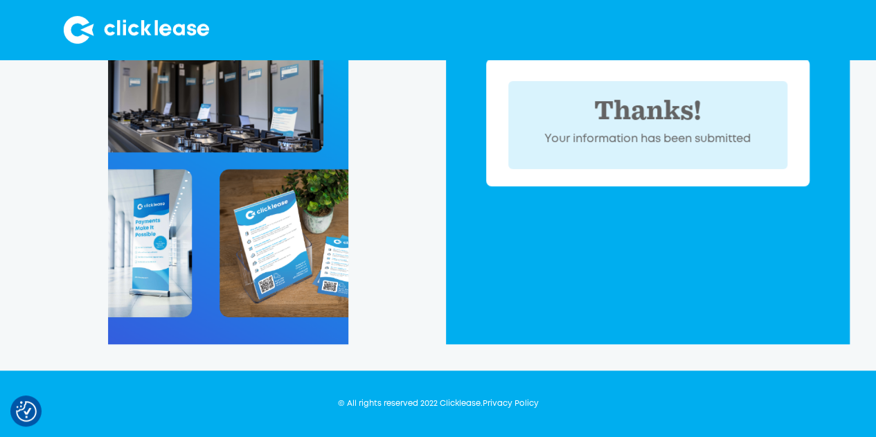 This screenshot has height=437, width=876. I want to click on div: © All rights reserved 2022 Clicklease., so click(438, 404).